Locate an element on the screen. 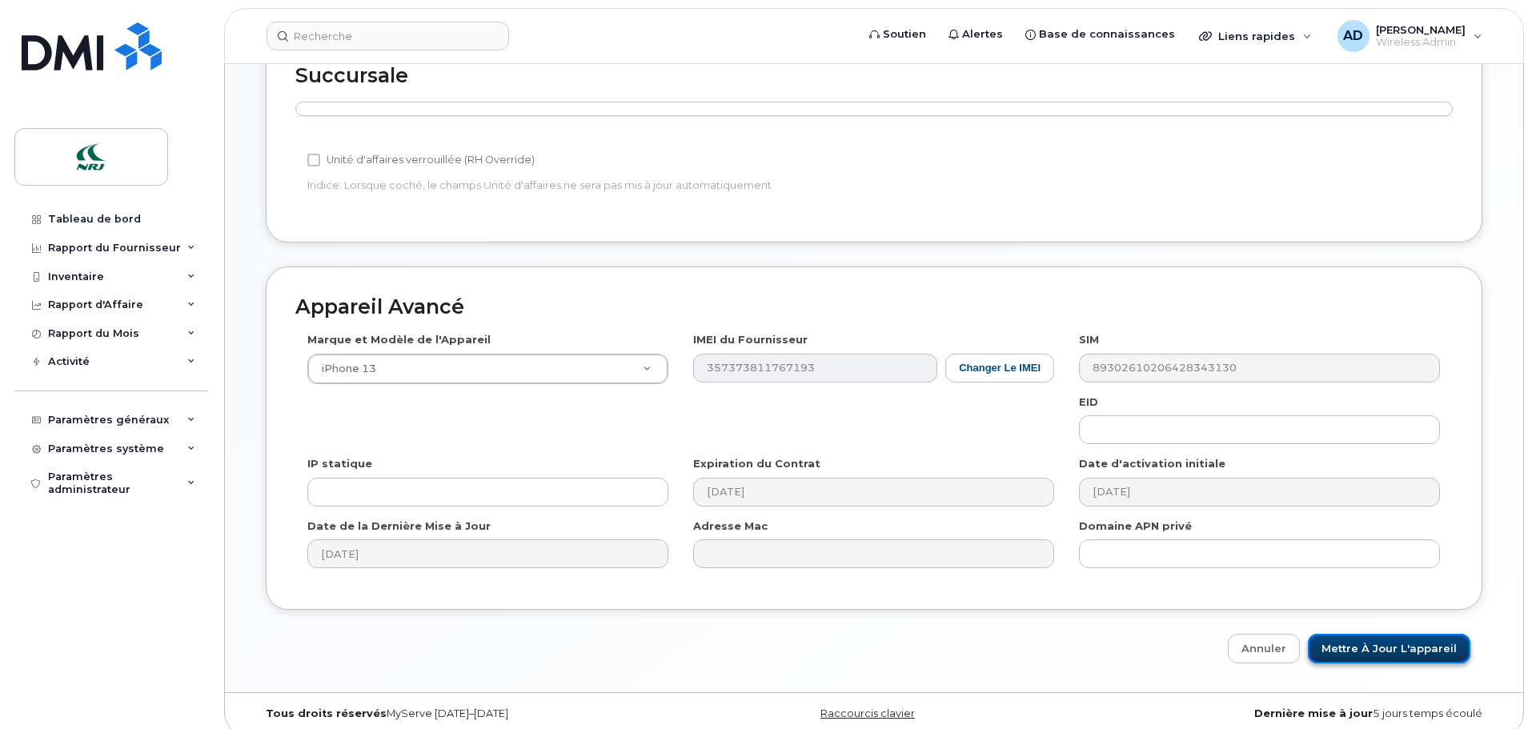 Image resolution: width=1532 pixels, height=729 pixels. span: Wireless Admin is located at coordinates (1421, 42).